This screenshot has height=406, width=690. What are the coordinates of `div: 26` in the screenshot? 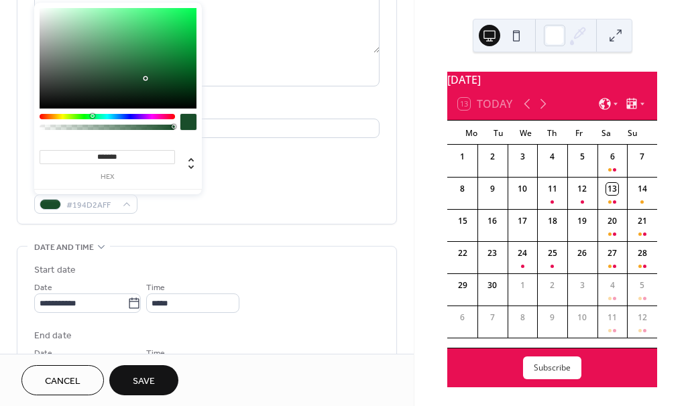 It's located at (582, 253).